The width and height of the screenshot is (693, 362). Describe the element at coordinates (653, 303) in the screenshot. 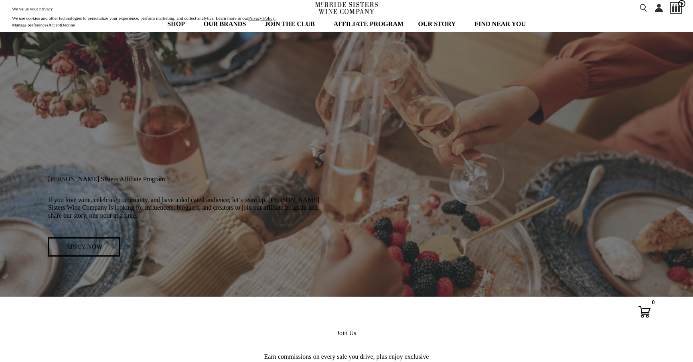

I see `div: 0` at that location.